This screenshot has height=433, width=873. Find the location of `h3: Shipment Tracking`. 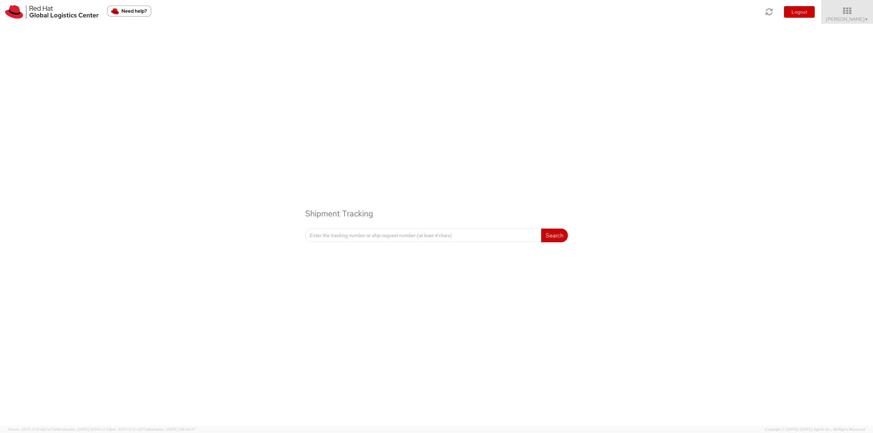

h3: Shipment Tracking is located at coordinates (436, 214).